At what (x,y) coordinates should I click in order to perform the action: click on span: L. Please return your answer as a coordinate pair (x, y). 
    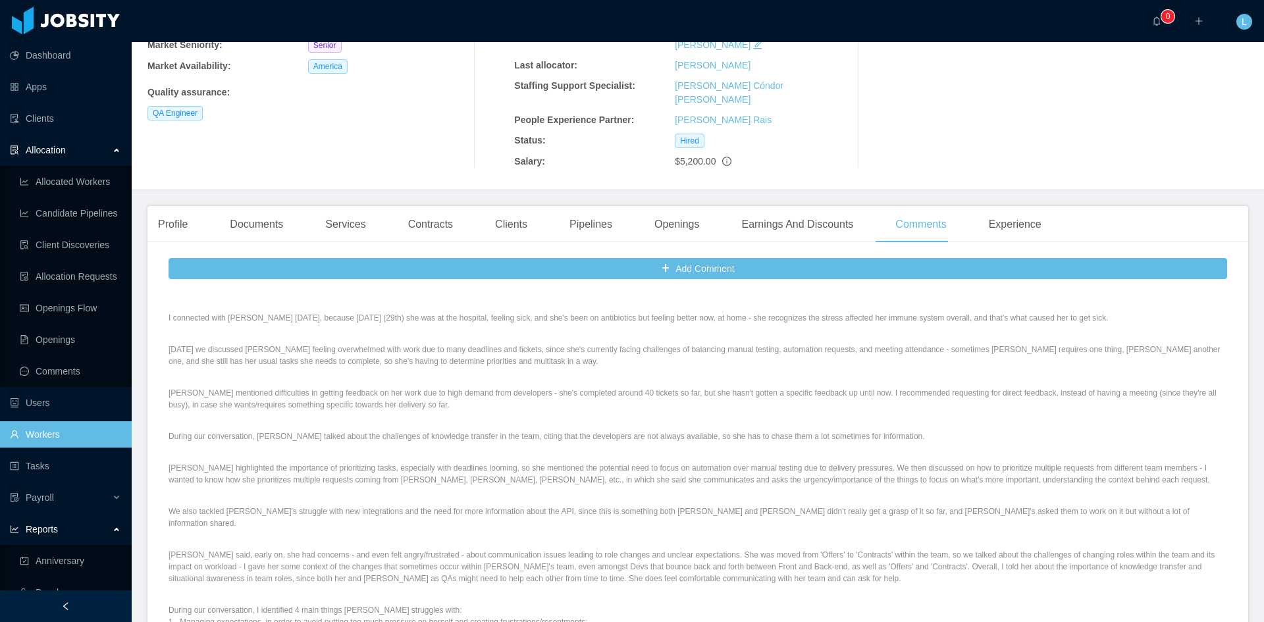
    Looking at the image, I should click on (1245, 22).